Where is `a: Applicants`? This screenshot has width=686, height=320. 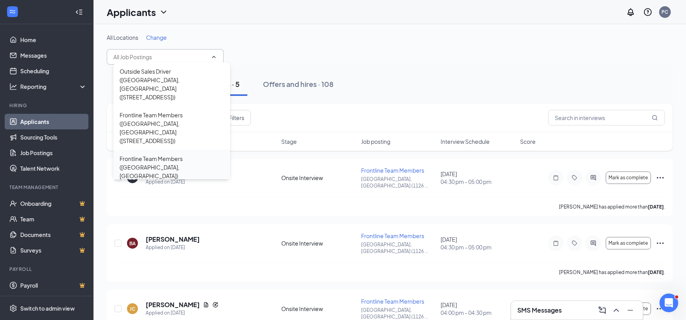 a: Applicants is located at coordinates (53, 122).